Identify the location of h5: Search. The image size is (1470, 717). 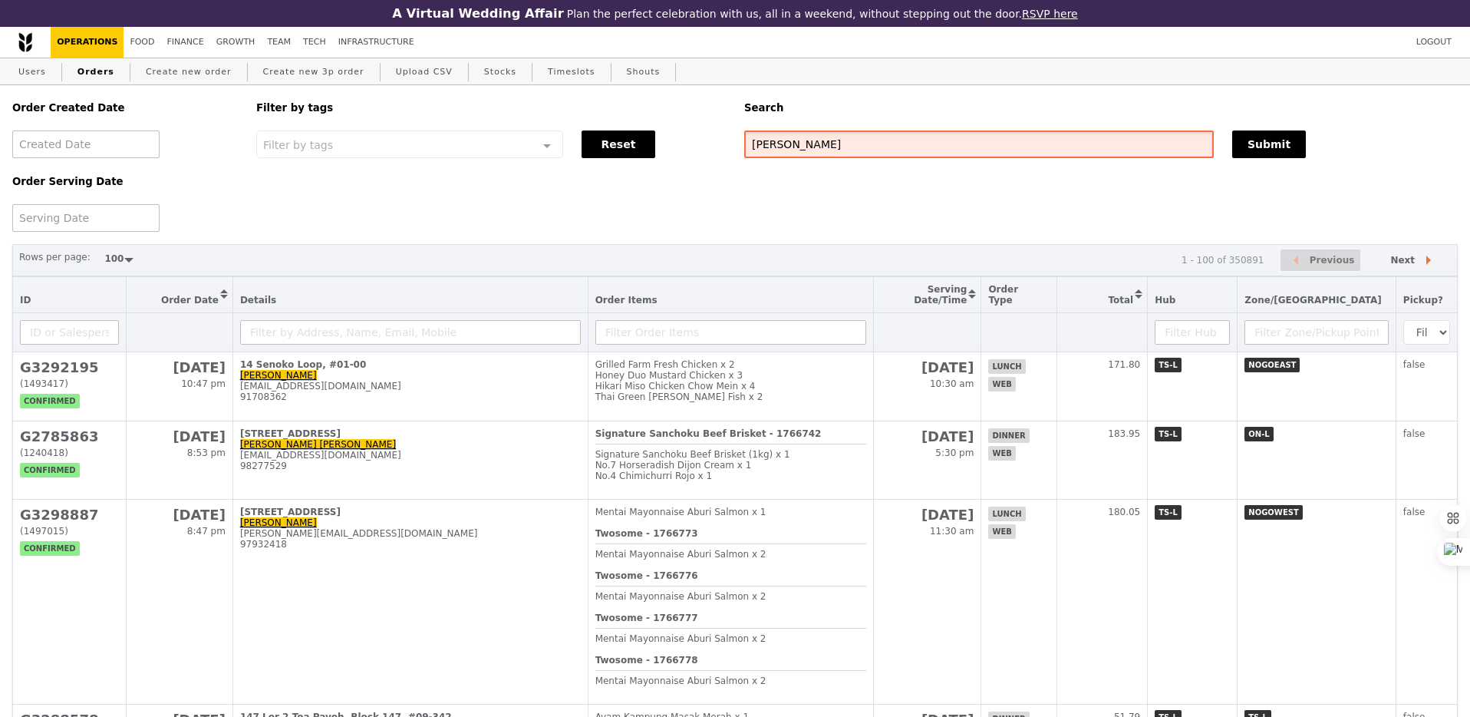
(1101, 107).